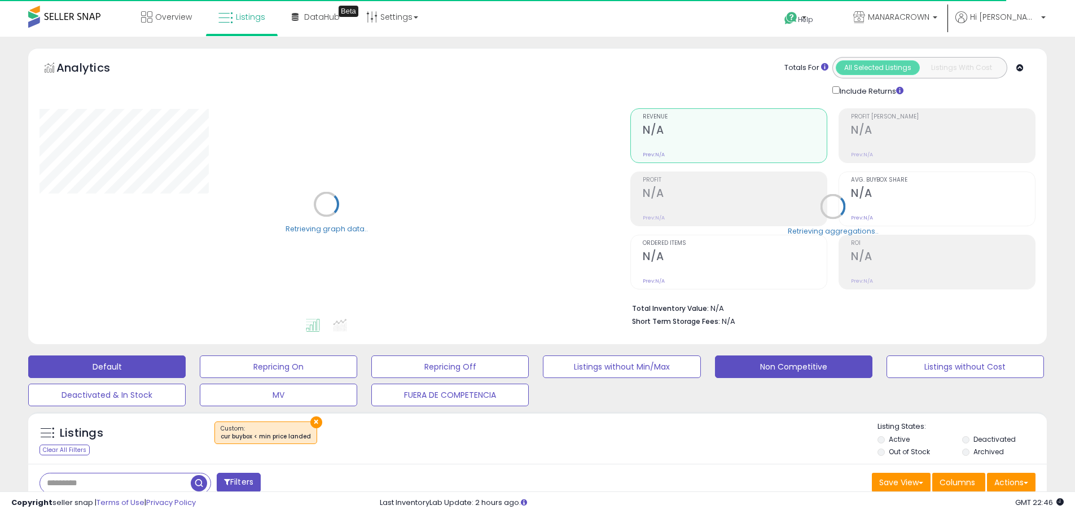 This screenshot has height=514, width=1075. I want to click on span: Overview, so click(173, 17).